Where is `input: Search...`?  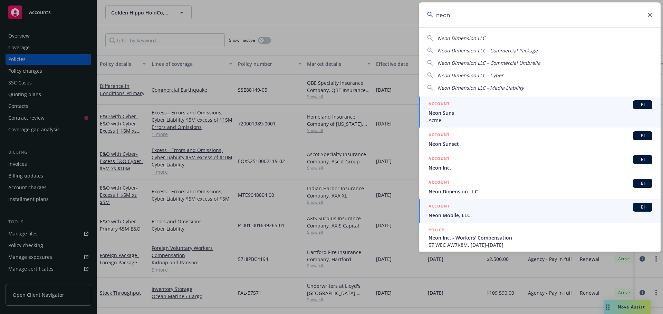 input: Search... is located at coordinates (539, 15).